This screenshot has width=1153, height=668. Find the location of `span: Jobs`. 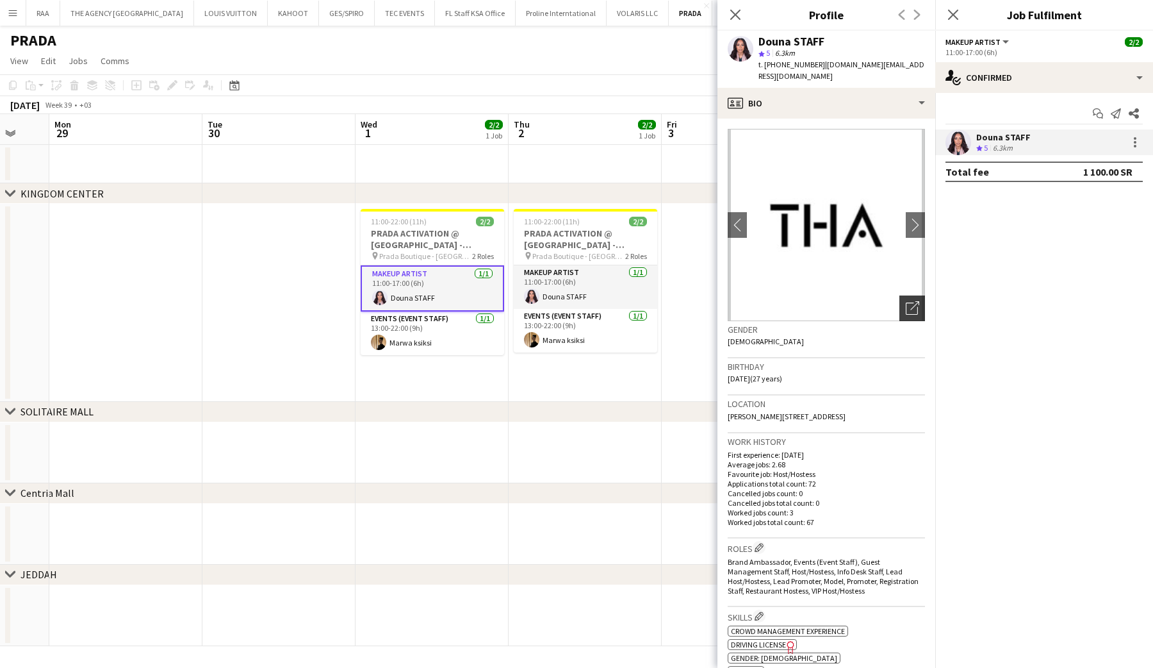

span: Jobs is located at coordinates (78, 61).